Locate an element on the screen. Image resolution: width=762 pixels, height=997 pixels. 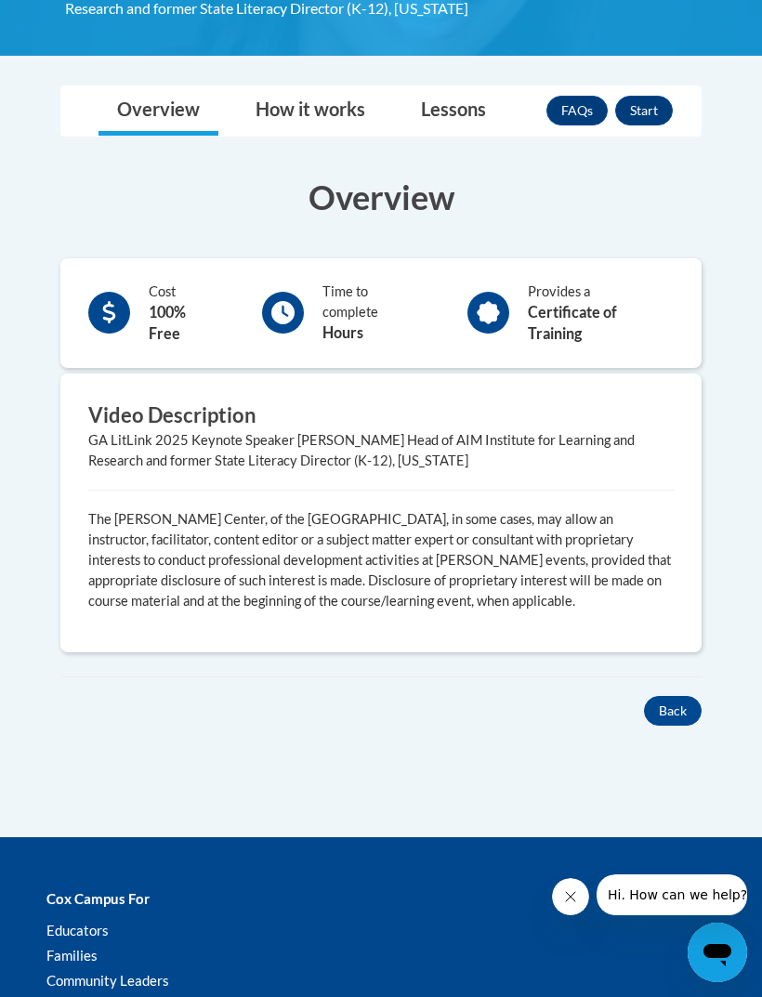
div: Provides a is located at coordinates (601, 313).